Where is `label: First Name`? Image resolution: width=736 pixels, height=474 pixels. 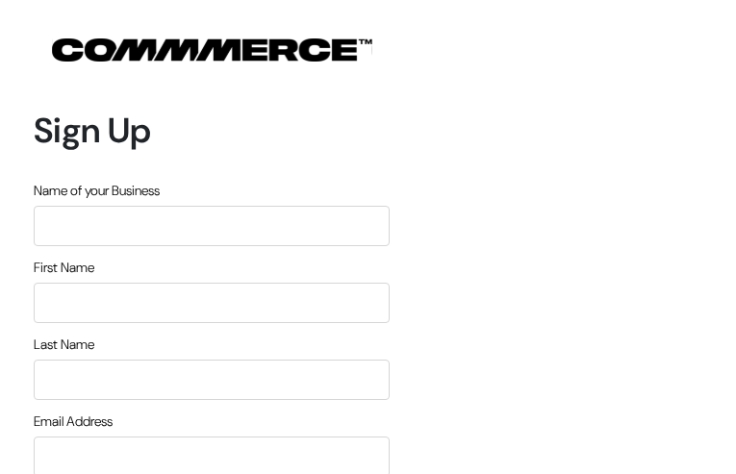
label: First Name is located at coordinates (64, 268).